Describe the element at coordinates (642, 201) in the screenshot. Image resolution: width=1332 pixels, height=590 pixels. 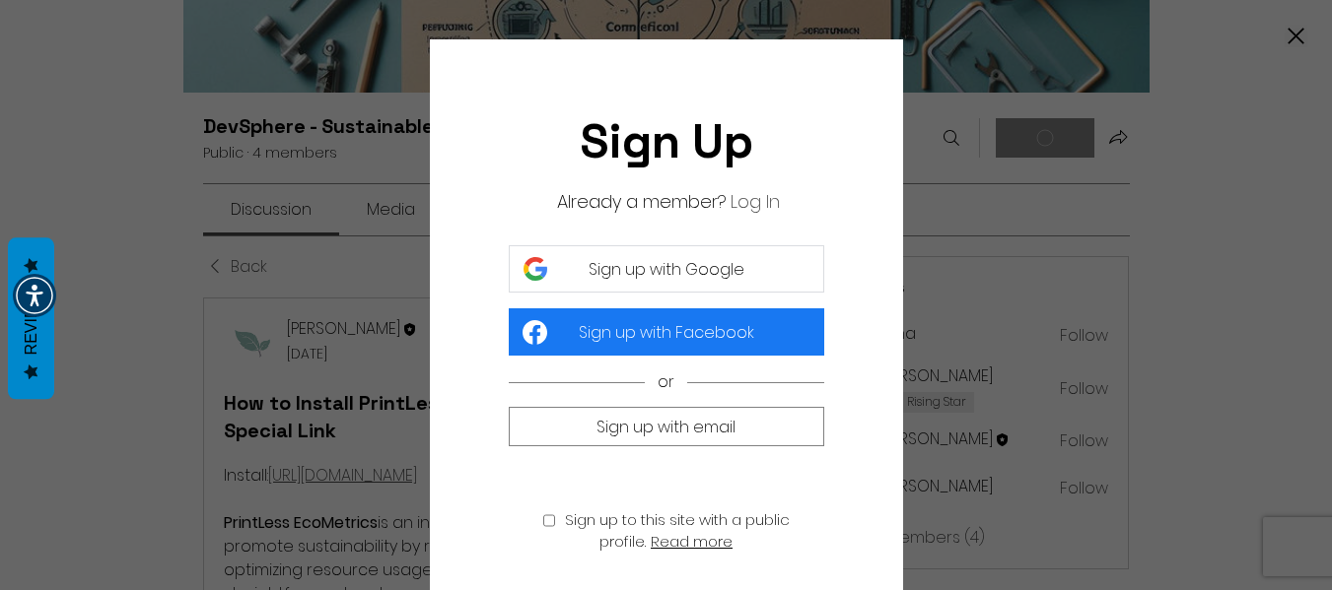
I see `span: Already a member?` at that location.